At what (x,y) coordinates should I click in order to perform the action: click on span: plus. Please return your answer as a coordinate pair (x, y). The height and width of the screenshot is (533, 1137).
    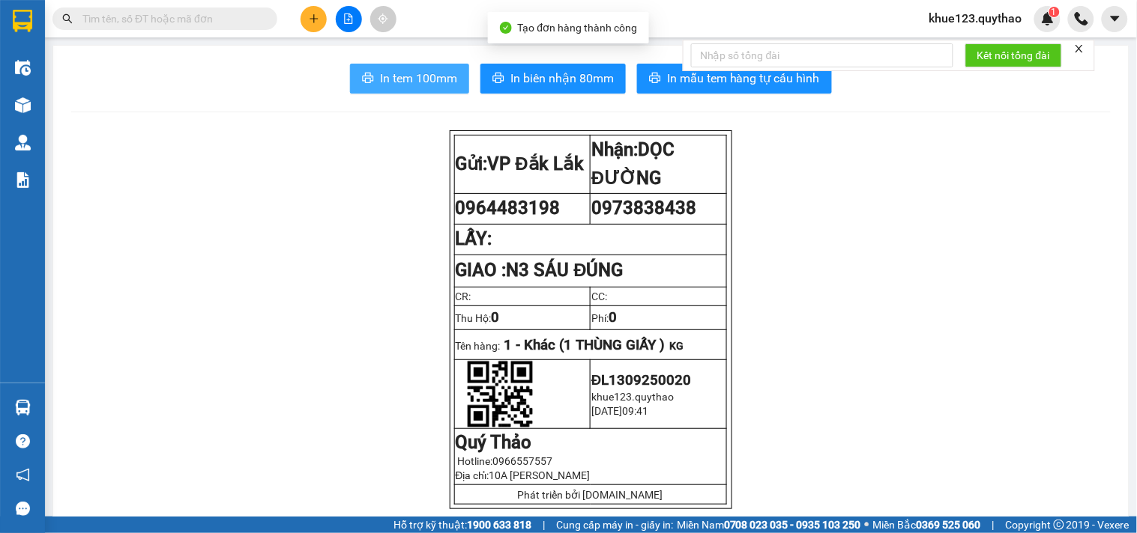
    Looking at the image, I should click on (314, 19).